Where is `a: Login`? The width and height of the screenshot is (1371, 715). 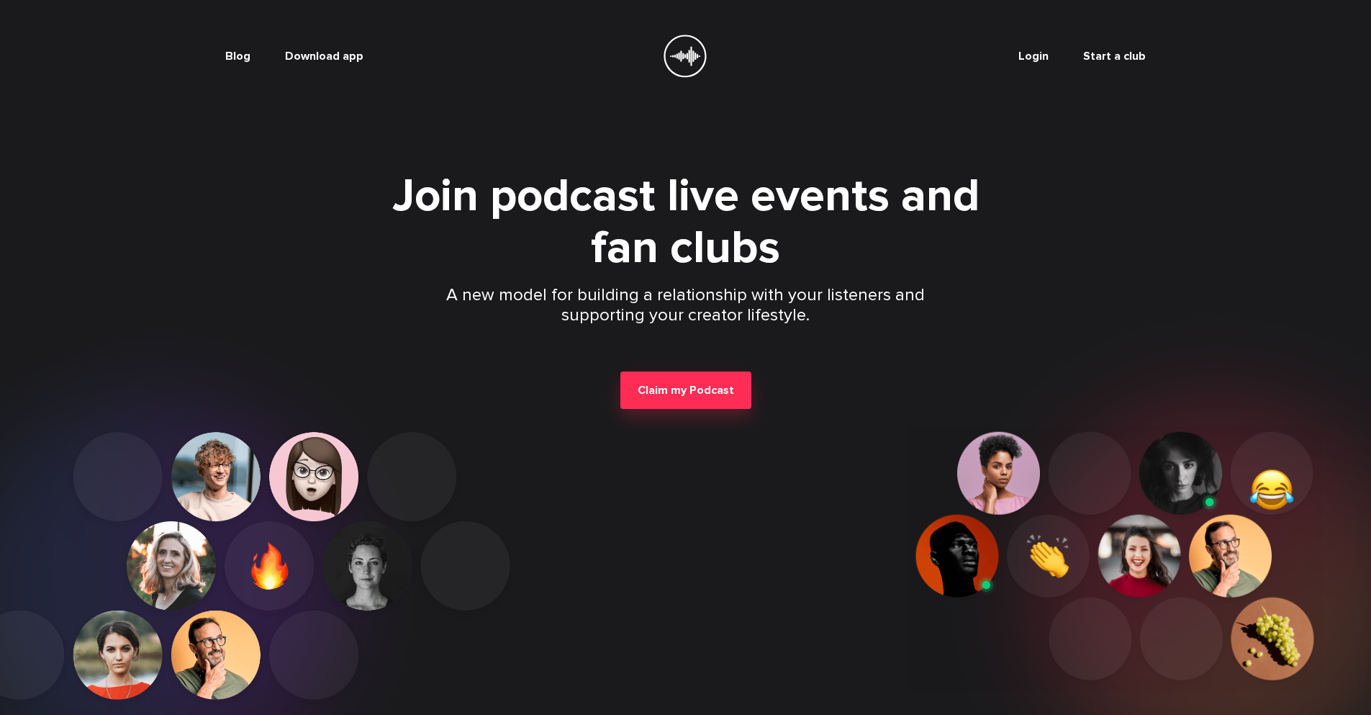 a: Login is located at coordinates (1033, 56).